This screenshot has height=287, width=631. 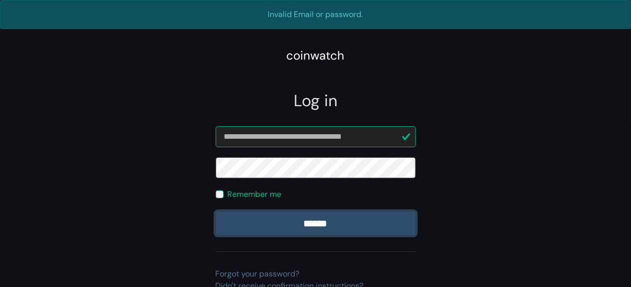 What do you see at coordinates (258, 273) in the screenshot?
I see `a: Forgot your password?` at bounding box center [258, 273].